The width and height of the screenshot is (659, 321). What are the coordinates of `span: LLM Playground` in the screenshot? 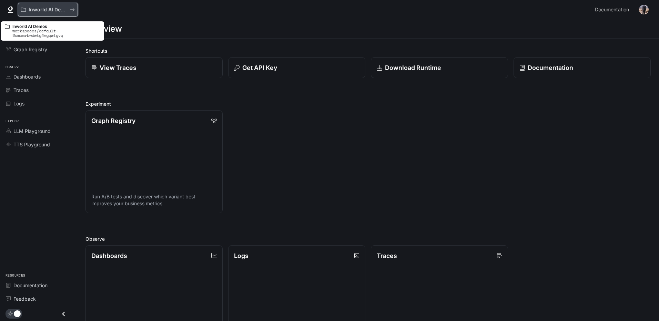 It's located at (32, 131).